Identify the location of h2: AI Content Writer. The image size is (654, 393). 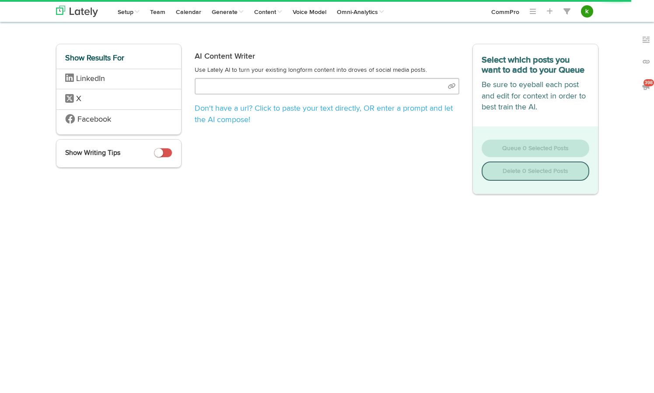
(327, 57).